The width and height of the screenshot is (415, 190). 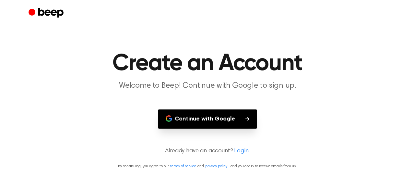 What do you see at coordinates (241, 151) in the screenshot?
I see `a: Login` at bounding box center [241, 151].